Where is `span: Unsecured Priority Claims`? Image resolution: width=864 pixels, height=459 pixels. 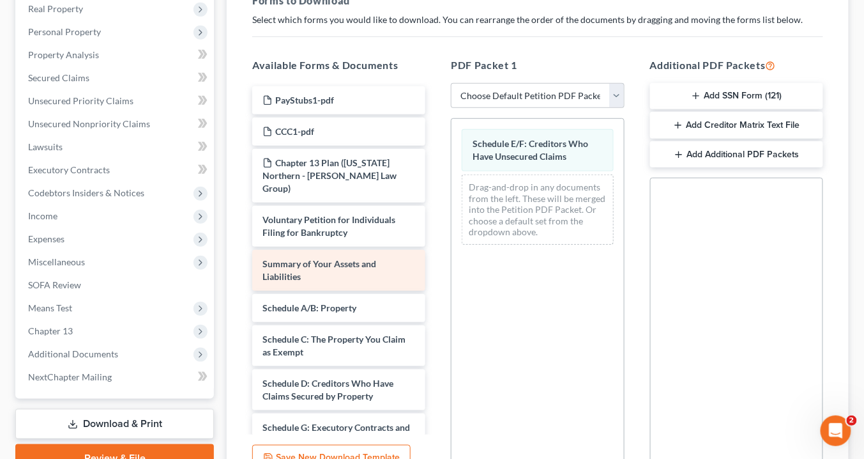 span: Unsecured Priority Claims is located at coordinates (81, 100).